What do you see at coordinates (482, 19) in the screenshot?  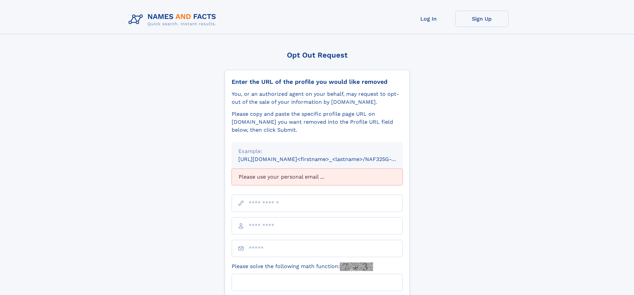 I see `a: Sign Up` at bounding box center [482, 19].